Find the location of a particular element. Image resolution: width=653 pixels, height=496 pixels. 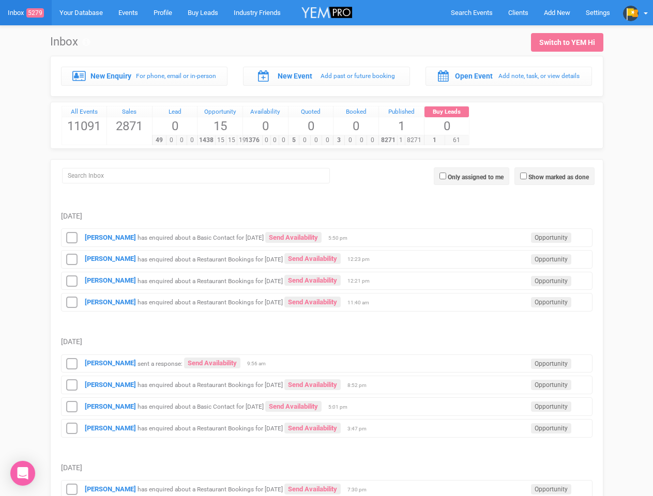

a: Quoted is located at coordinates (311, 112).